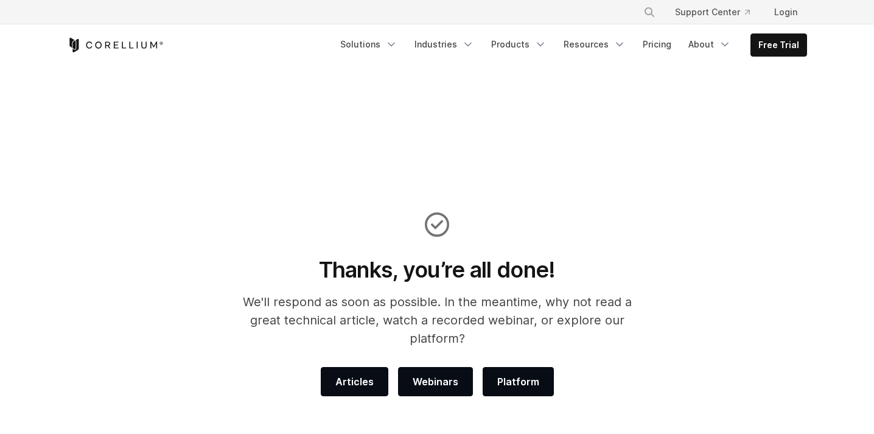 The width and height of the screenshot is (874, 434). I want to click on a: Platform, so click(518, 382).